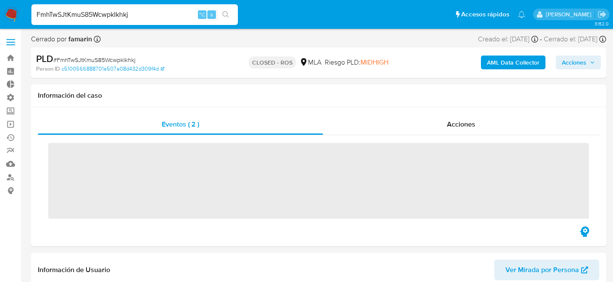  What do you see at coordinates (79, 39) in the screenshot?
I see `b: famarin` at bounding box center [79, 39].